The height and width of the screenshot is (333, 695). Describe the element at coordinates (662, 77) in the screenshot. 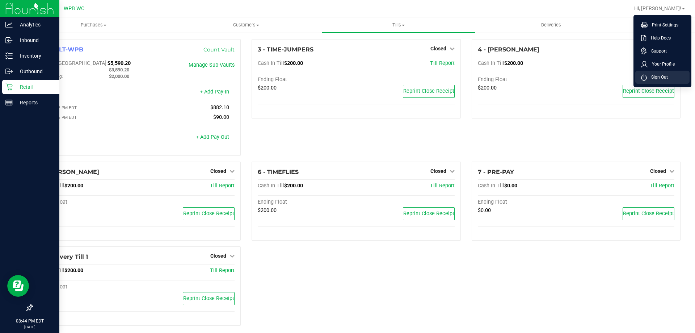

I see `li: Sign Out` at that location.